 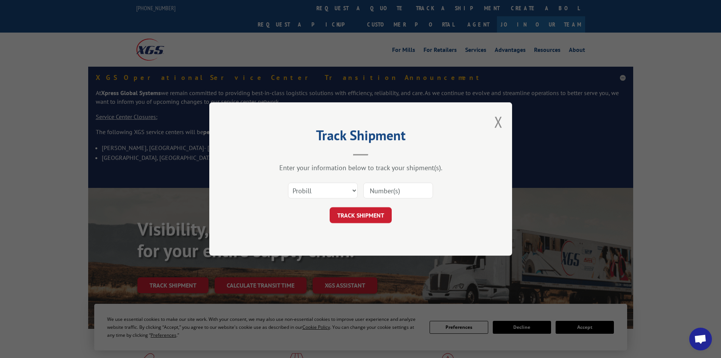 What do you see at coordinates (499, 122) in the screenshot?
I see `button: Close modal` at bounding box center [499, 122].